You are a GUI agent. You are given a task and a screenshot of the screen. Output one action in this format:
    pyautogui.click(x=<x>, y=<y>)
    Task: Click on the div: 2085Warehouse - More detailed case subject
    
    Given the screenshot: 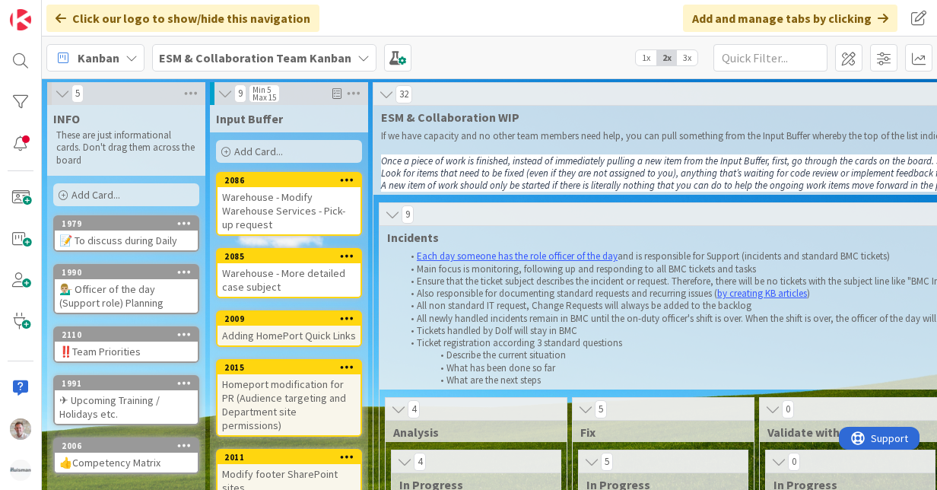 What is the action you would take?
    pyautogui.click(x=289, y=273)
    